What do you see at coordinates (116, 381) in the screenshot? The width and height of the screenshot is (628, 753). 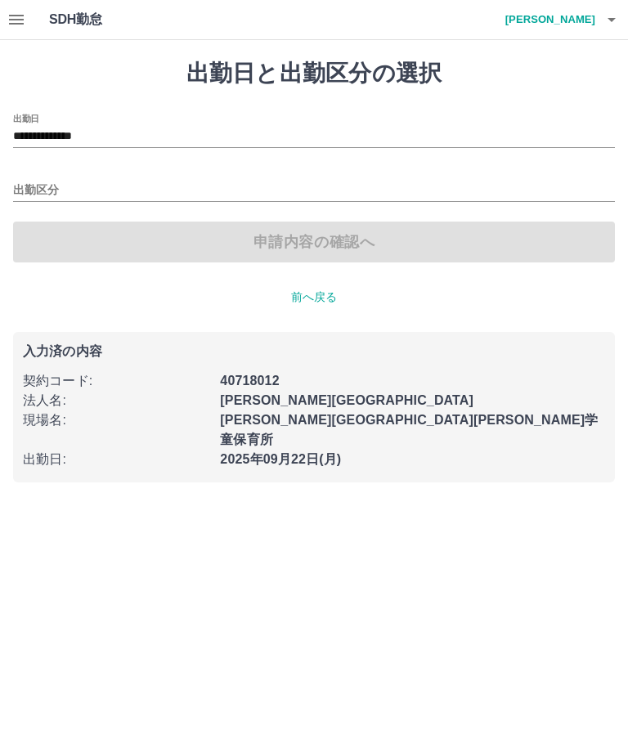 I see `p: 契約コード :` at bounding box center [116, 381].